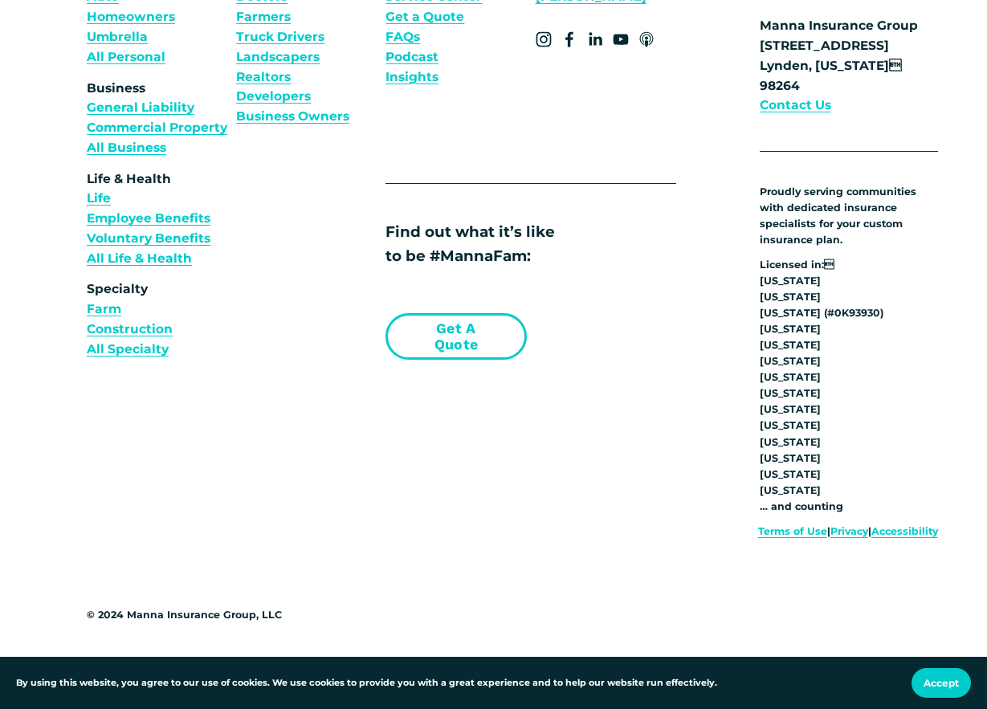  I want to click on a: Instagram, so click(544, 39).